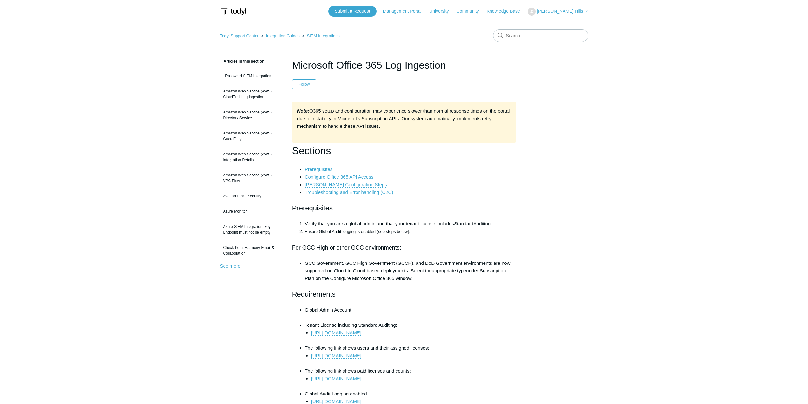 This screenshot has width=808, height=404. I want to click on h2: Prerequisites, so click(404, 208).